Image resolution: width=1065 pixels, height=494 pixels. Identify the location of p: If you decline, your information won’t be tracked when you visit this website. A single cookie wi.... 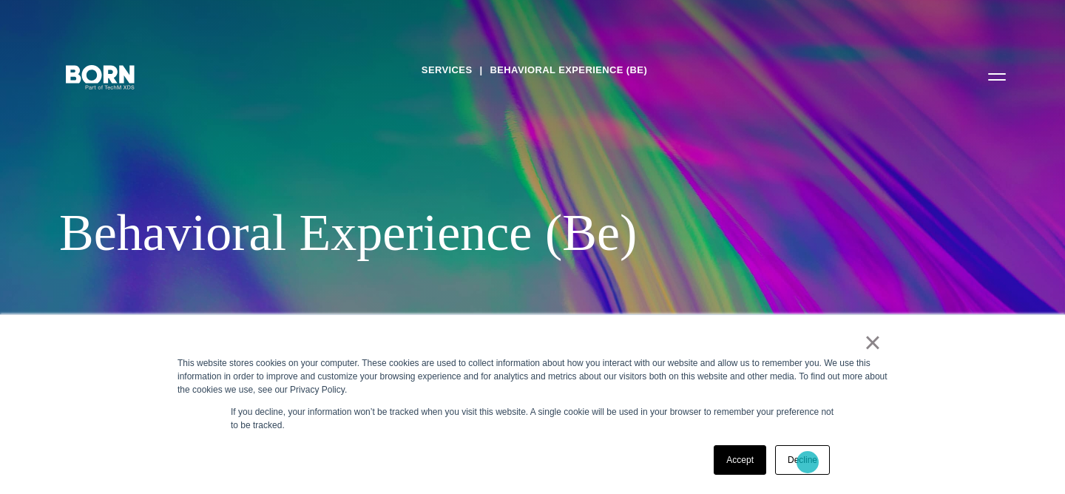
(533, 419).